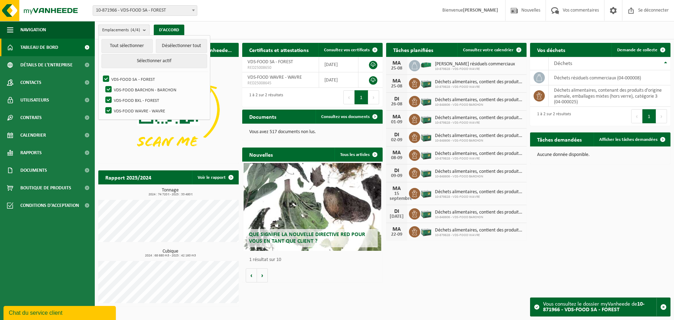  I want to click on font: Rapport 2025/2024, so click(128, 178).